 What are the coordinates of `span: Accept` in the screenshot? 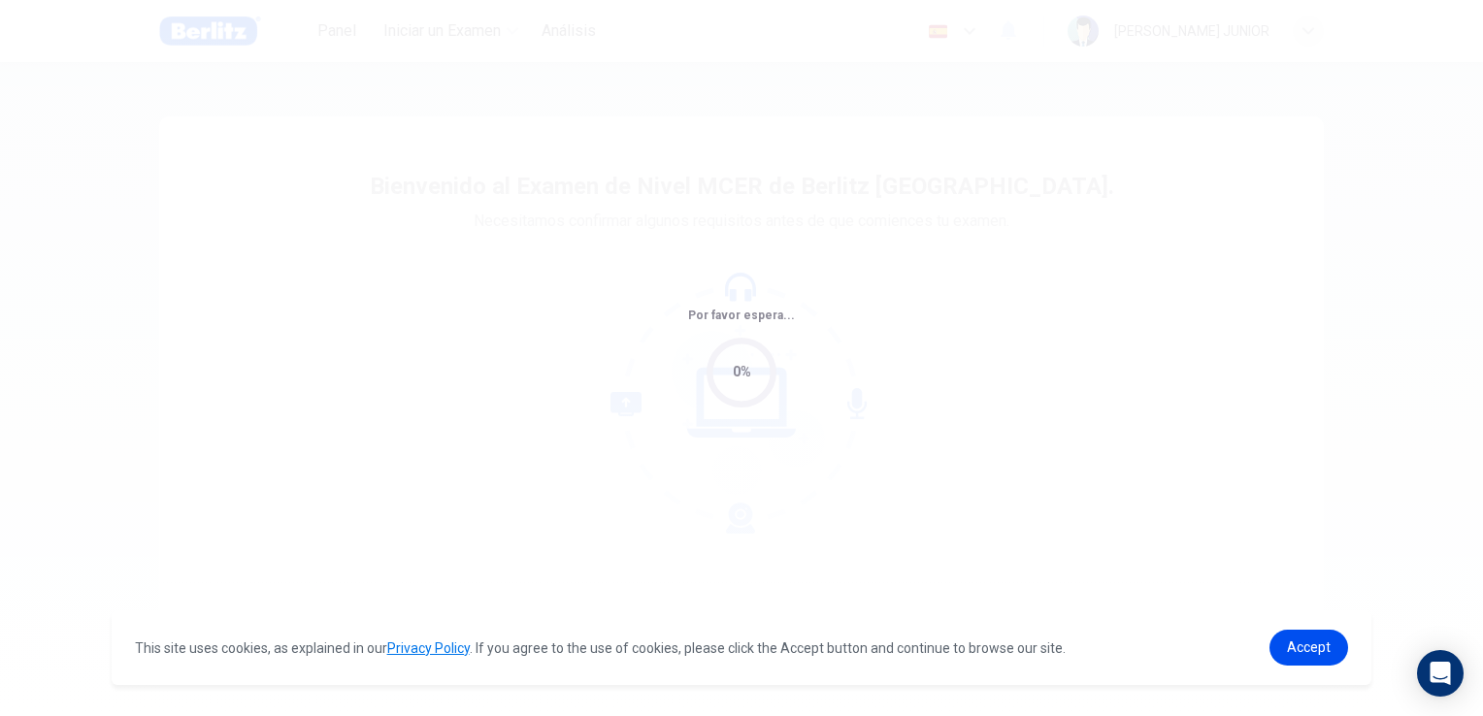 It's located at (1308, 647).